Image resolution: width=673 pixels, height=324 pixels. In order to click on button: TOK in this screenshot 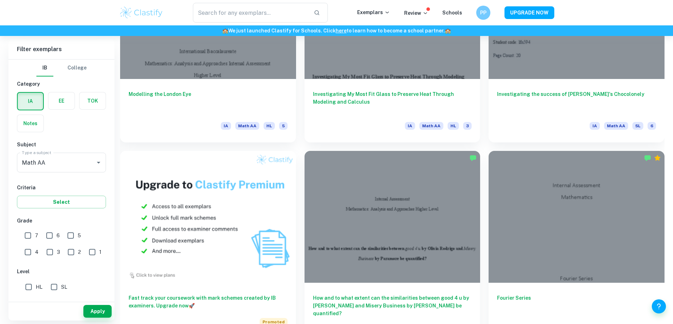, I will do `click(93, 101)`.